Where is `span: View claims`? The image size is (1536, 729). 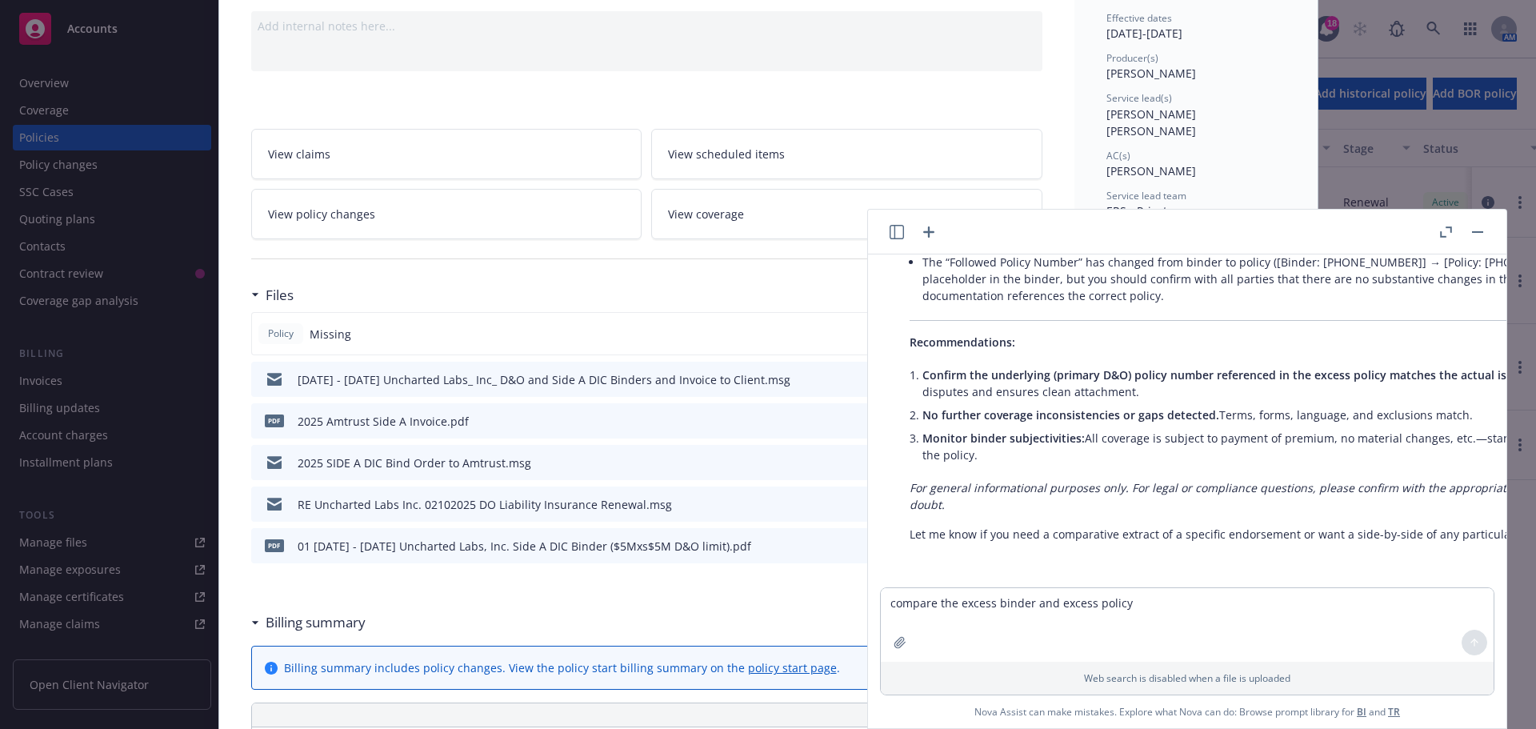 span: View claims is located at coordinates (299, 154).